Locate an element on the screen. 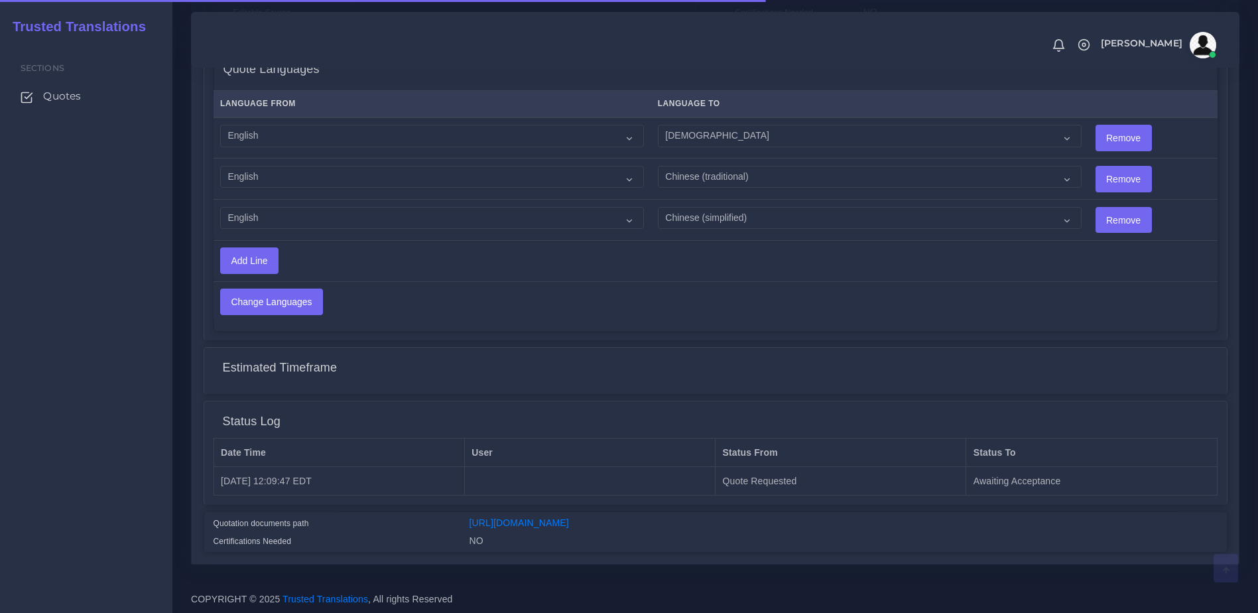 This screenshot has width=1258, height=613. label: Certifications Needed is located at coordinates (253, 541).